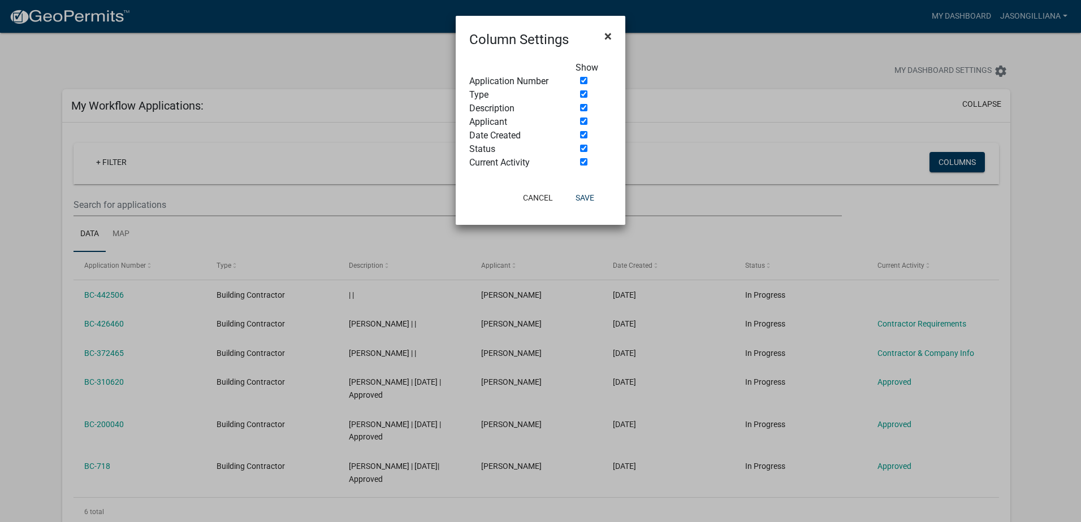 This screenshot has width=1081, height=522. Describe the element at coordinates (514, 122) in the screenshot. I see `div: Applicant` at that location.